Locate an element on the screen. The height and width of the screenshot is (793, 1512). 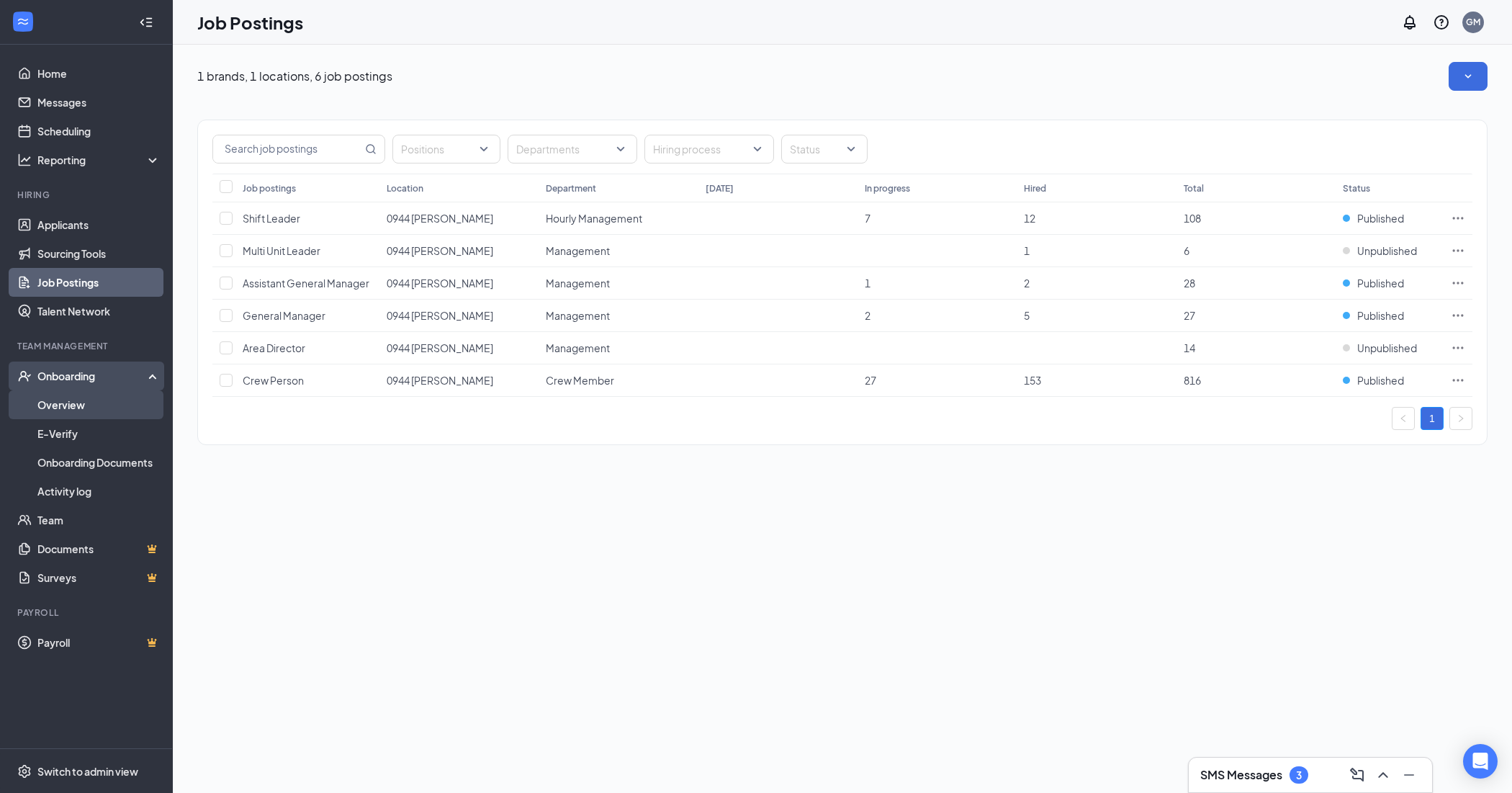
div: Hiring is located at coordinates (87, 194).